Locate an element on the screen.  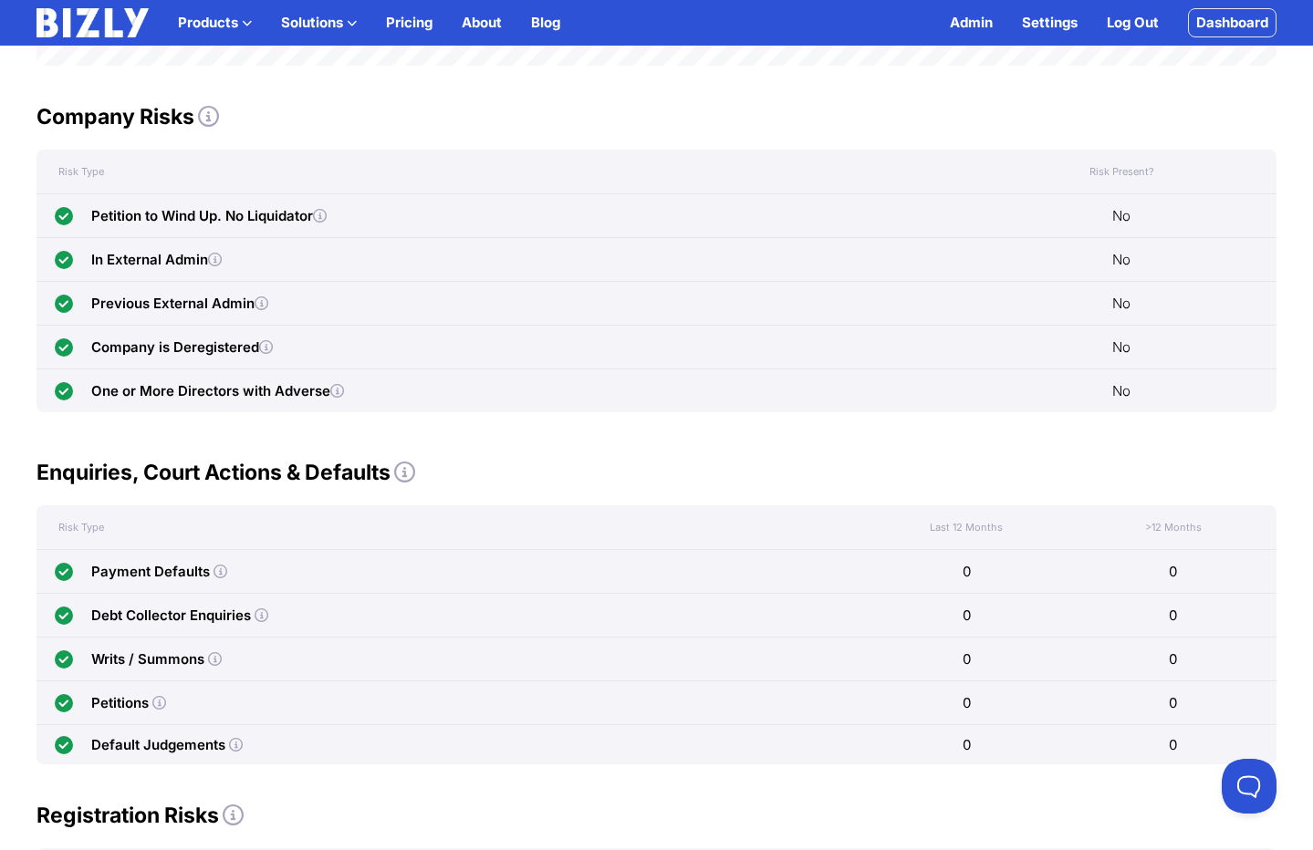
div: Risk Present? is located at coordinates (1121, 172).